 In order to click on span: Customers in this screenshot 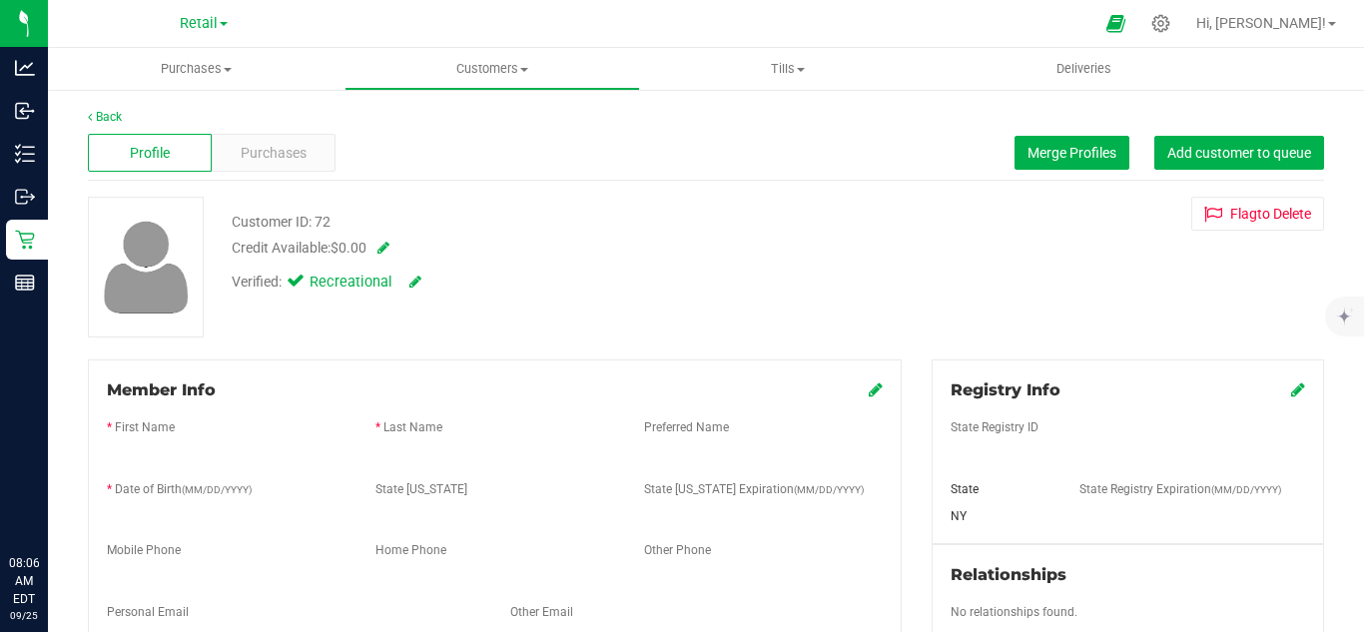, I will do `click(492, 69)`.